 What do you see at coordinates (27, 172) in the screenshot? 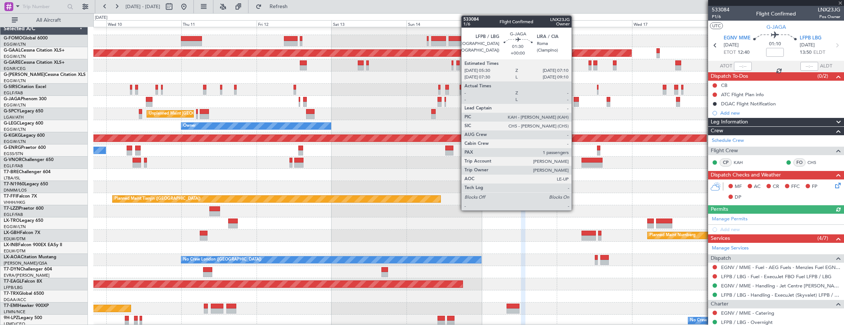
I see `a: T7-BREChallenger 604` at bounding box center [27, 172].